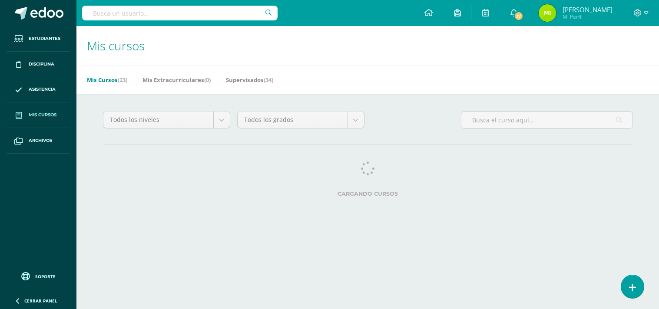 This screenshot has width=659, height=309. I want to click on input: Busca el curso aquí..., so click(547, 120).